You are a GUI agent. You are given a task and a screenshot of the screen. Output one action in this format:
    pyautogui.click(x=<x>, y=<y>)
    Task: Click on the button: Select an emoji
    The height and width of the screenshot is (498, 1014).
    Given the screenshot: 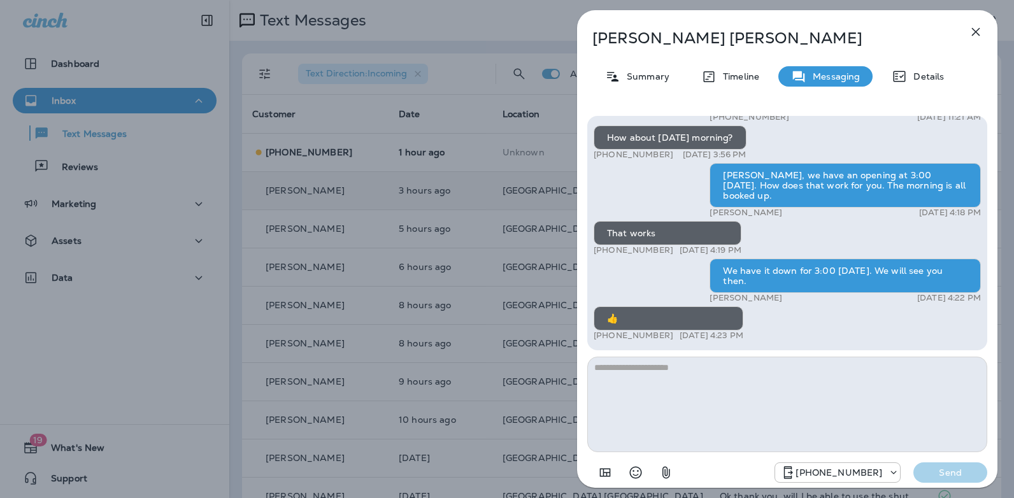 What is the action you would take?
    pyautogui.click(x=636, y=473)
    